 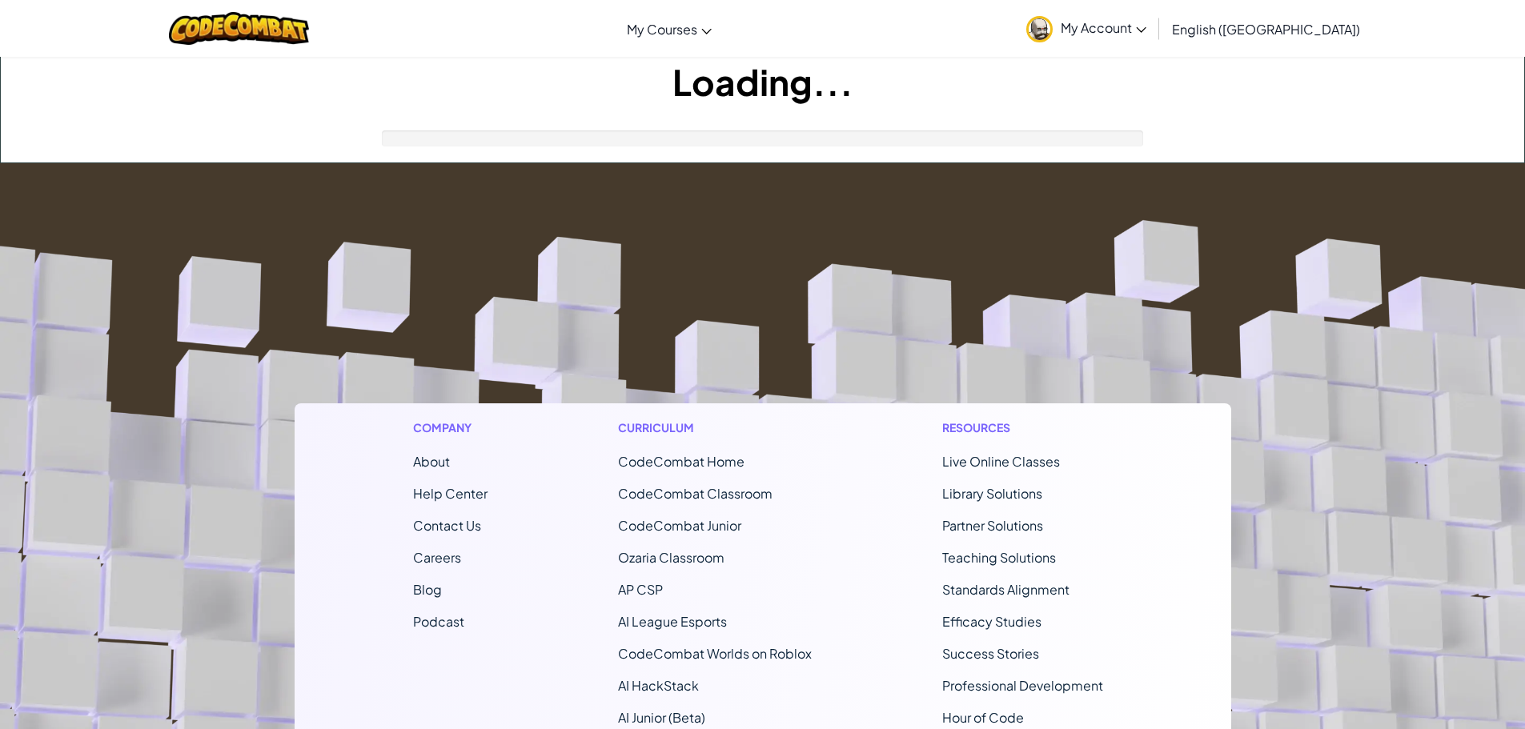 I want to click on a: My Account, so click(x=1086, y=28).